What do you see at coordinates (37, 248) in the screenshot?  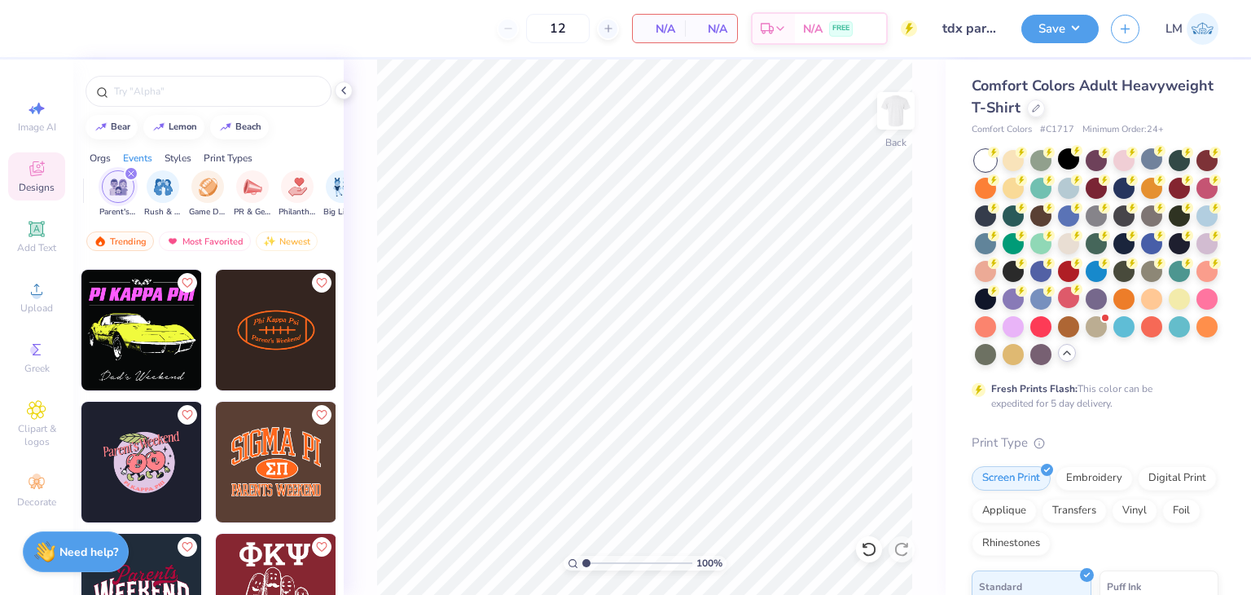 I see `span: Add Text` at bounding box center [37, 248].